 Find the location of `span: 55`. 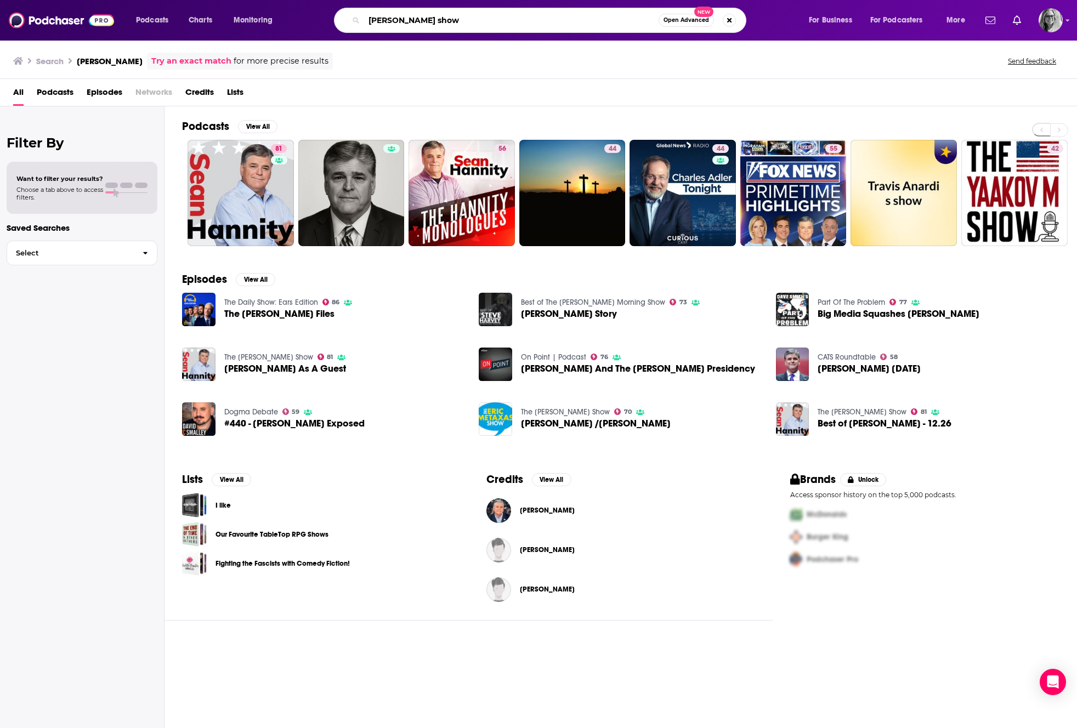

span: 55 is located at coordinates (833, 149).